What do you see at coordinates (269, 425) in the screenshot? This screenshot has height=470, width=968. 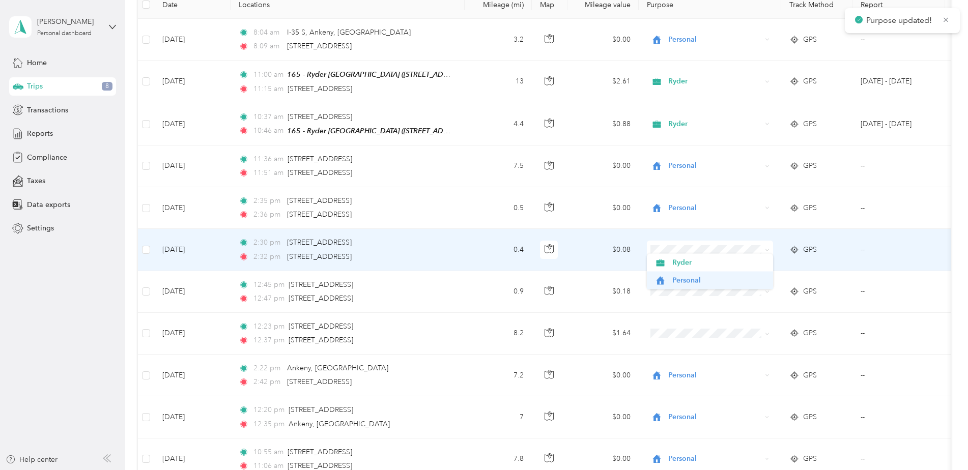 I see `span: 12:35 pm` at bounding box center [269, 425].